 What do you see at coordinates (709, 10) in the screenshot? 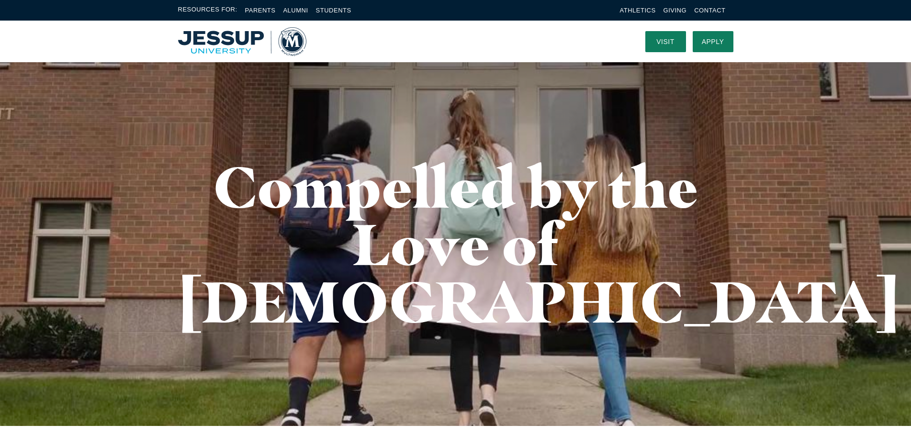
I see `a: Contact` at bounding box center [709, 10].